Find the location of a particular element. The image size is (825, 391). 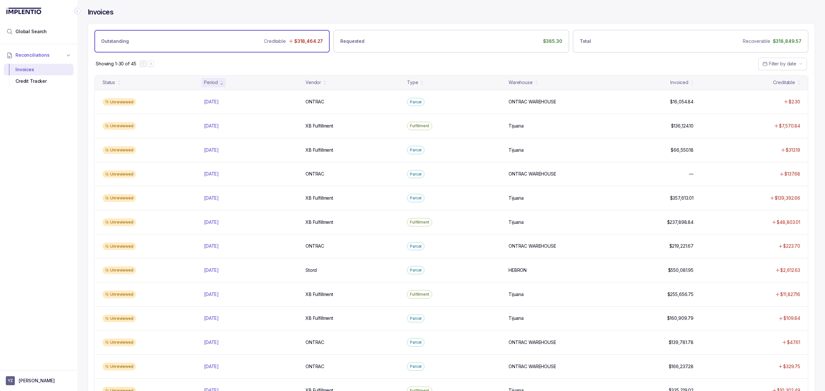

div: Type is located at coordinates (412, 82).